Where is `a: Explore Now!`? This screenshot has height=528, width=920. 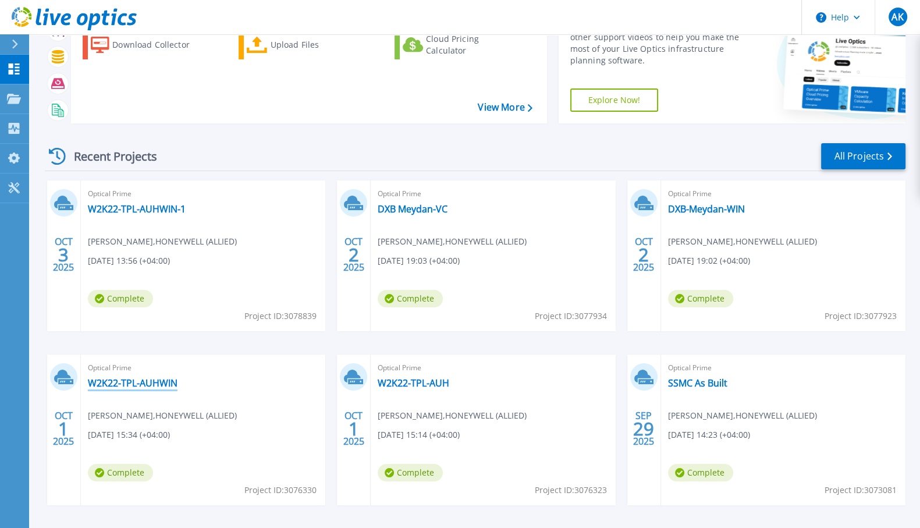 a: Explore Now! is located at coordinates (615, 100).